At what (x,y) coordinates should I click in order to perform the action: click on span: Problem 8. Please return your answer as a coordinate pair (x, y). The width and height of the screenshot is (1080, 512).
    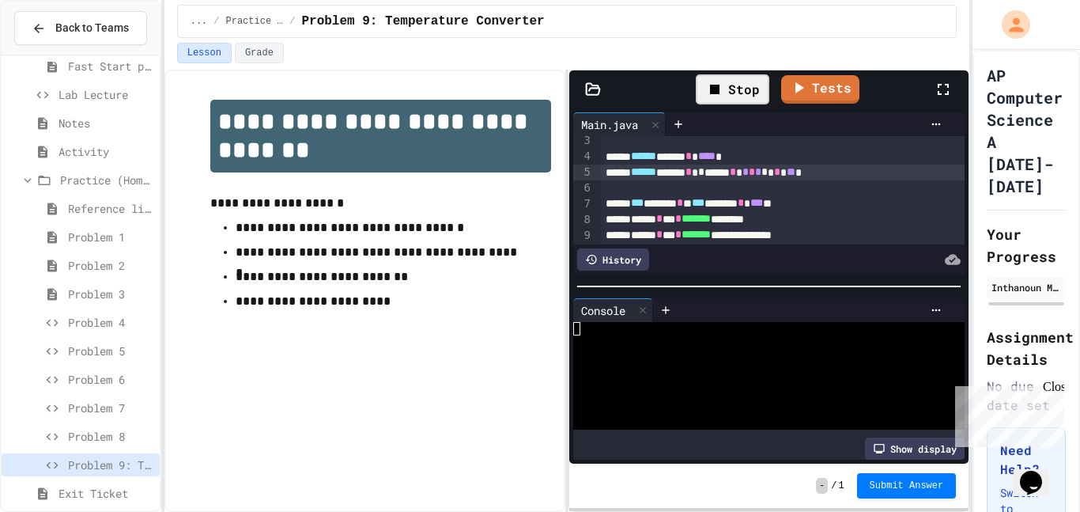
    Looking at the image, I should click on (111, 436).